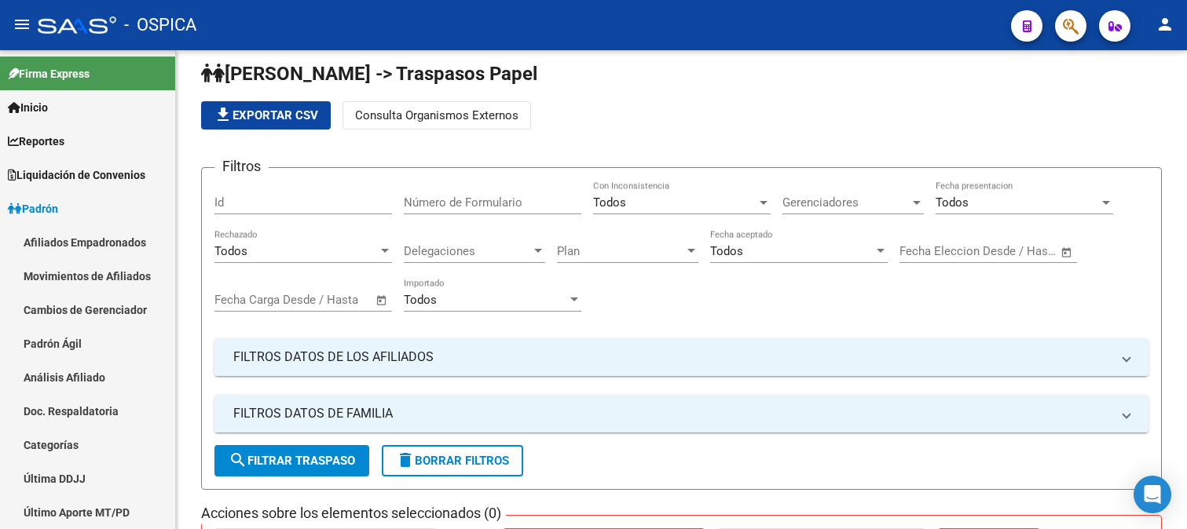 This screenshot has height=529, width=1187. What do you see at coordinates (36, 141) in the screenshot?
I see `span: Reportes` at bounding box center [36, 141].